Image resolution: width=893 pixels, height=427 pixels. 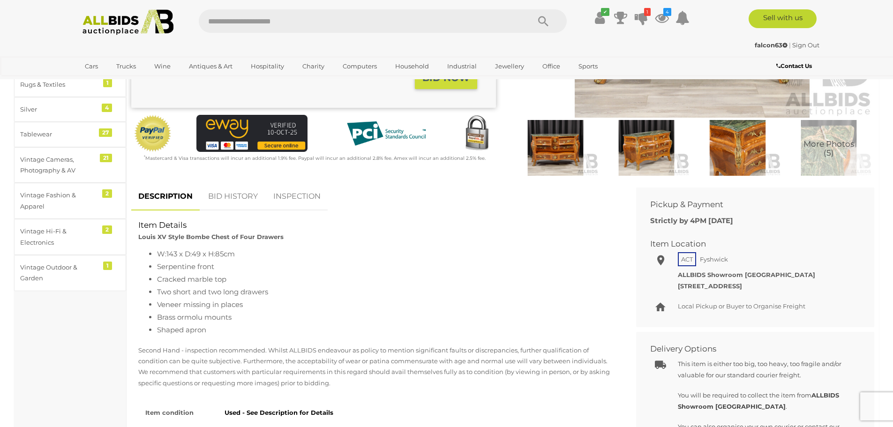 What do you see at coordinates (386, 134) in the screenshot?
I see `img: PCI DSS compliant` at bounding box center [386, 134].